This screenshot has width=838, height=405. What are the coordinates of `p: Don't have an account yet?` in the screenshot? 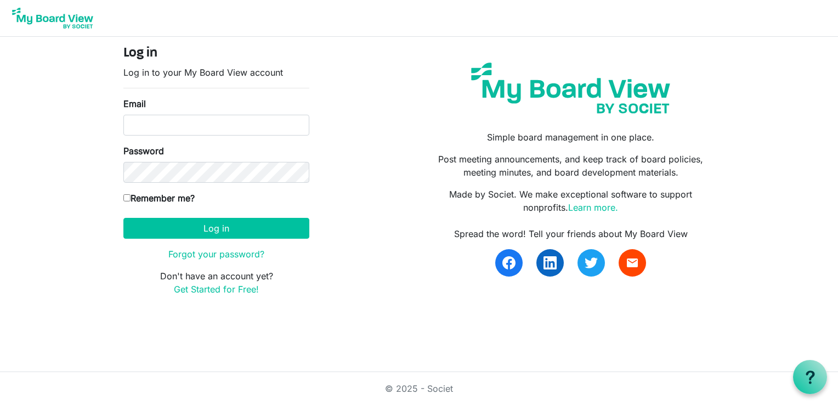 It's located at (216, 283).